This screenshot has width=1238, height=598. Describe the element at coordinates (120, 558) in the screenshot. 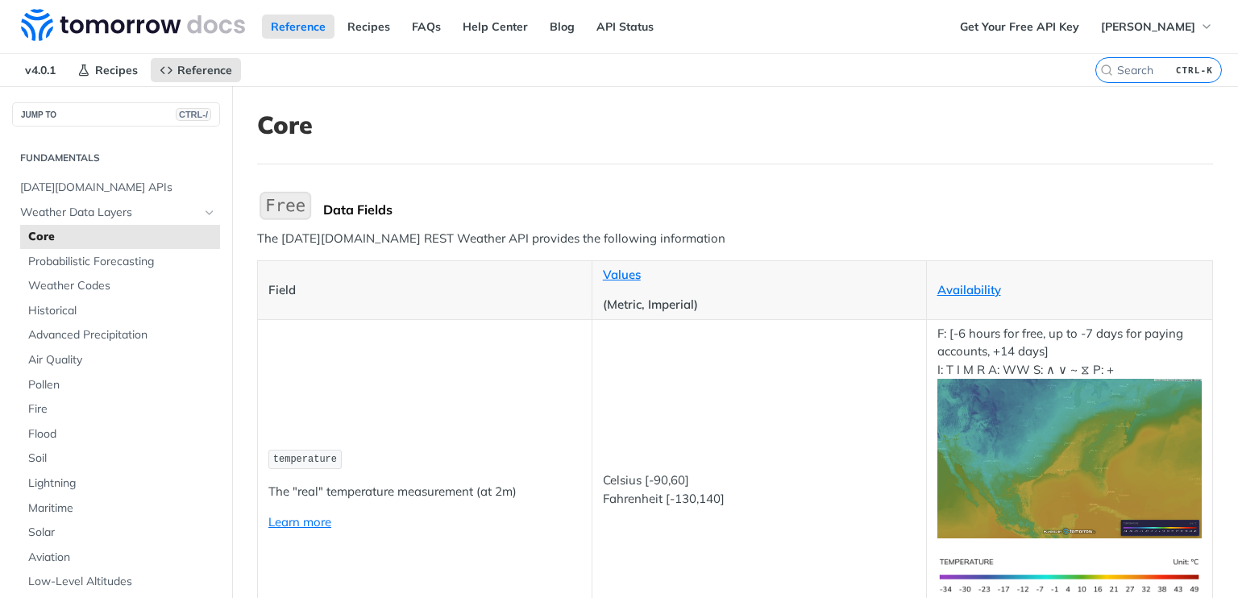

I see `a: Aviation` at that location.